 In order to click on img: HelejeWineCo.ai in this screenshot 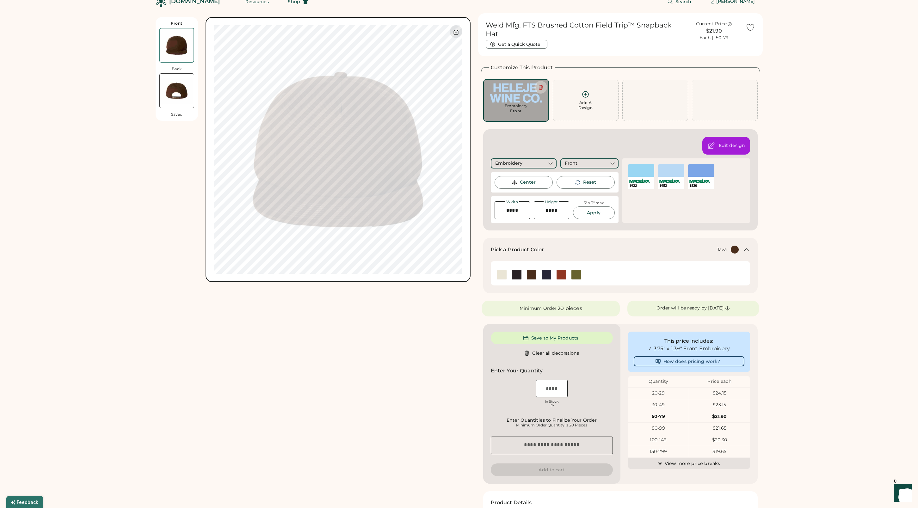, I will do `click(516, 93)`.